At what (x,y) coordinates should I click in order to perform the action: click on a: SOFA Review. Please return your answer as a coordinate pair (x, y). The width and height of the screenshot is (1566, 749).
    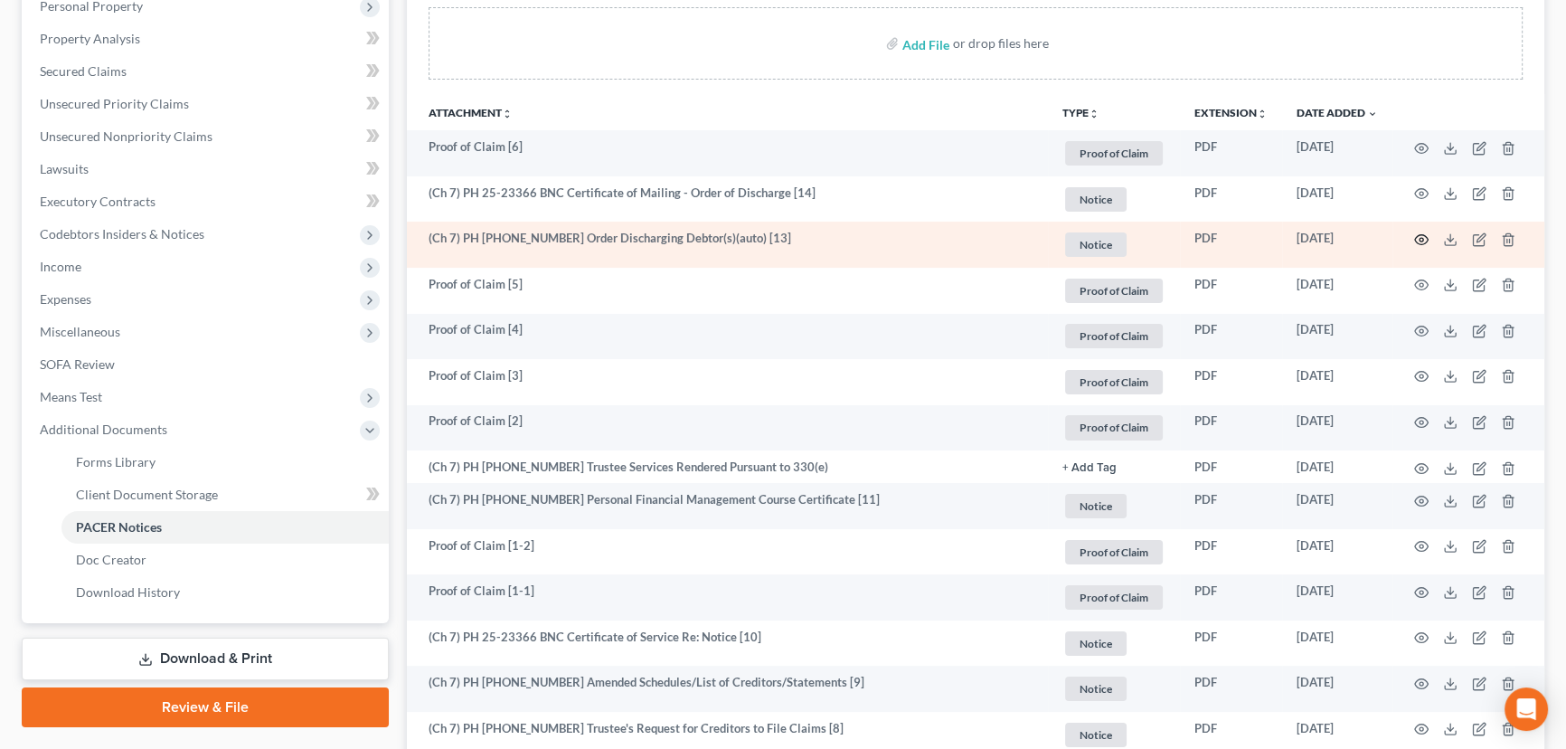
    Looking at the image, I should click on (207, 364).